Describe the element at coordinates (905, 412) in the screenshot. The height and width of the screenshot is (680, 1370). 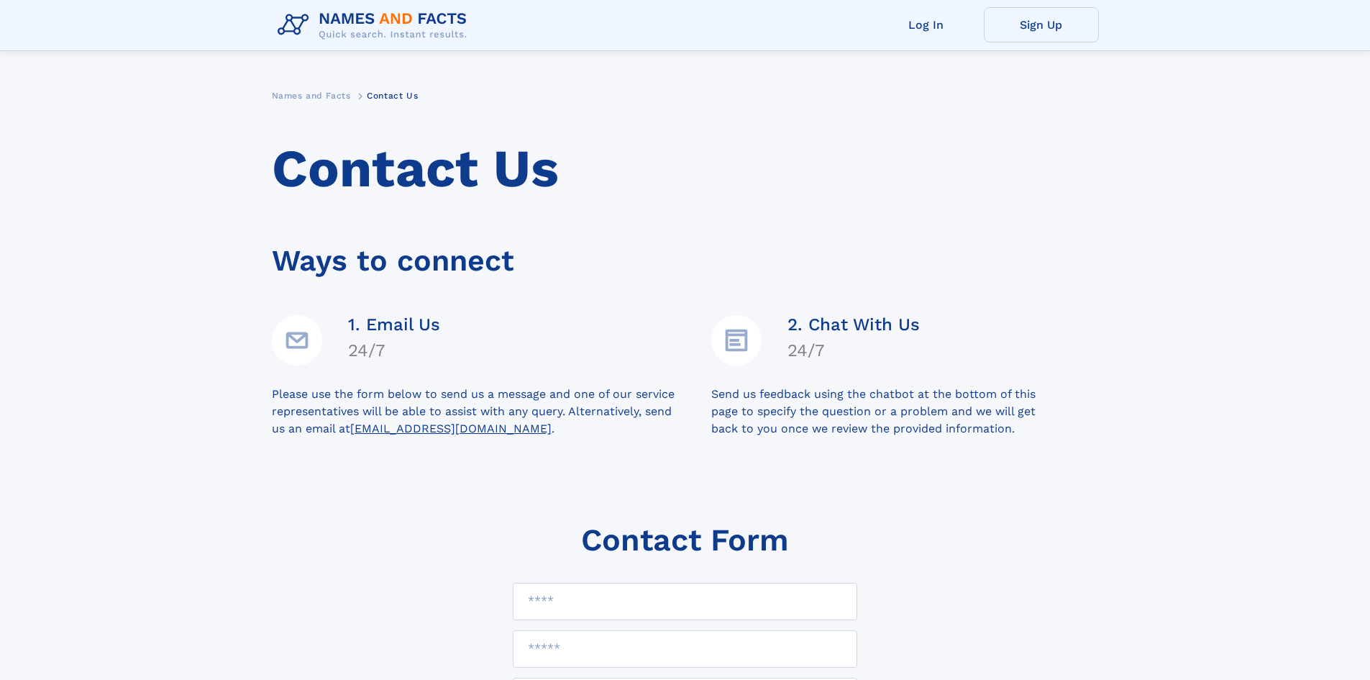
I see `div: Send us feedback using the chatbot at the bottom of this page to specify the question or a proble...` at that location.